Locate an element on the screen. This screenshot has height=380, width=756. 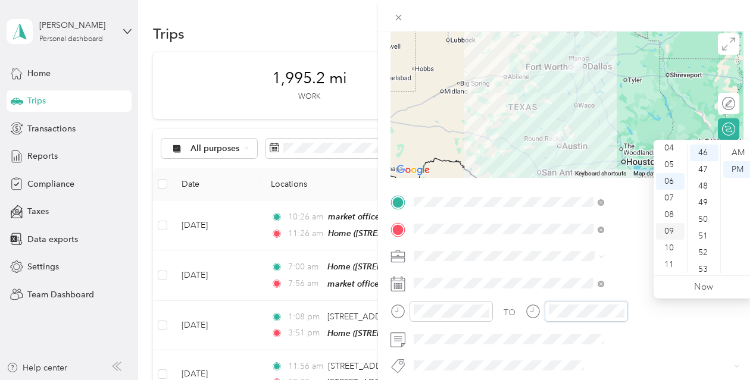
div: TO is located at coordinates (510, 313).